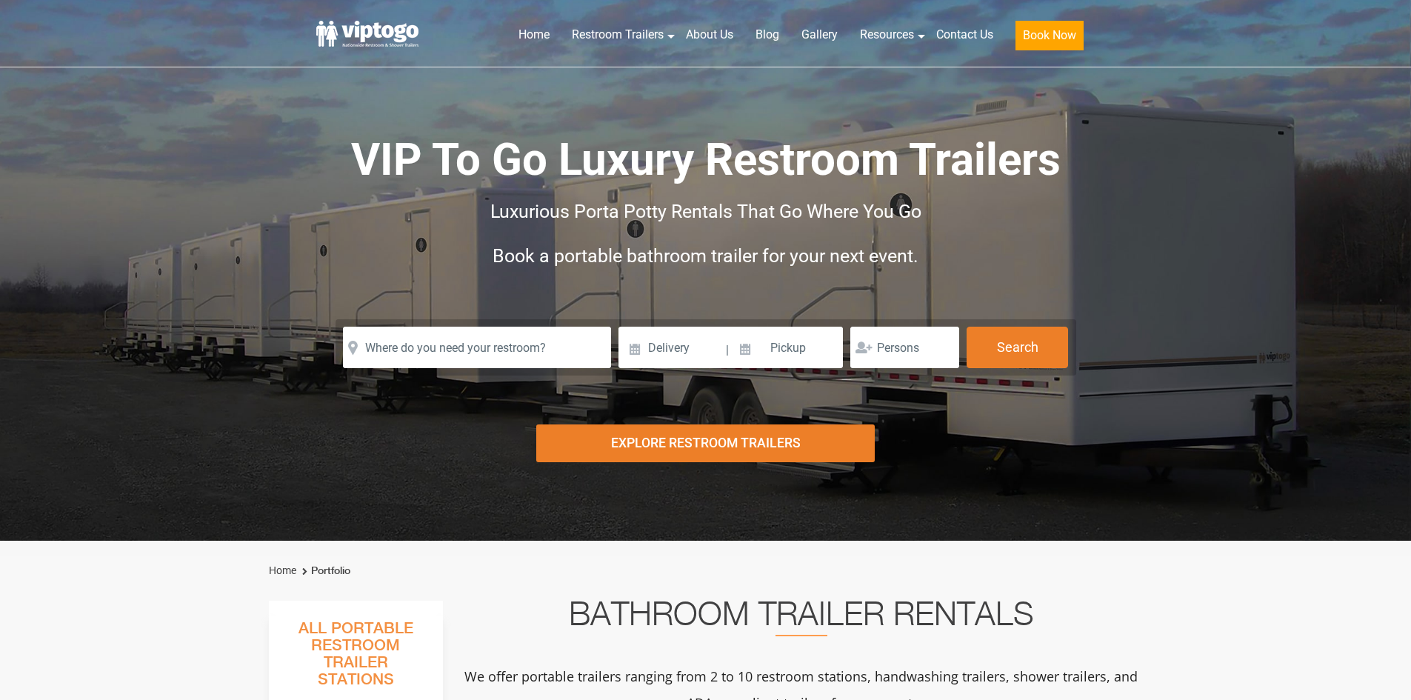 This screenshot has height=700, width=1411. Describe the element at coordinates (705, 256) in the screenshot. I see `span: Book a portable bathroom trailer for your next event.` at that location.